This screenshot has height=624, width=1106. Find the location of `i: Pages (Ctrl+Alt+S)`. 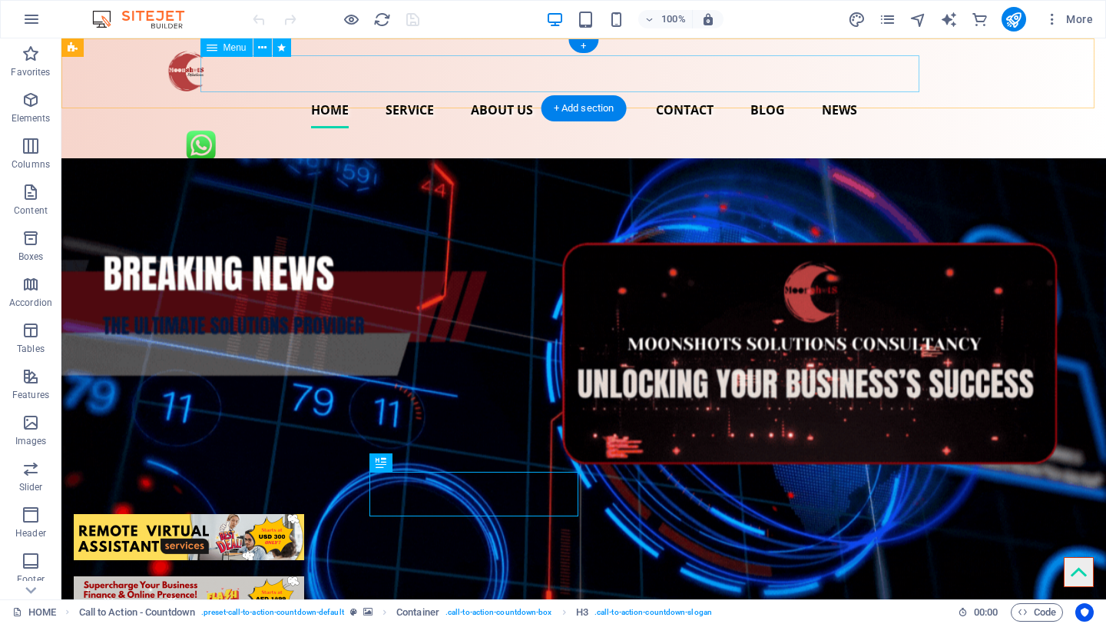

i: Pages (Ctrl+Alt+S) is located at coordinates (887, 19).